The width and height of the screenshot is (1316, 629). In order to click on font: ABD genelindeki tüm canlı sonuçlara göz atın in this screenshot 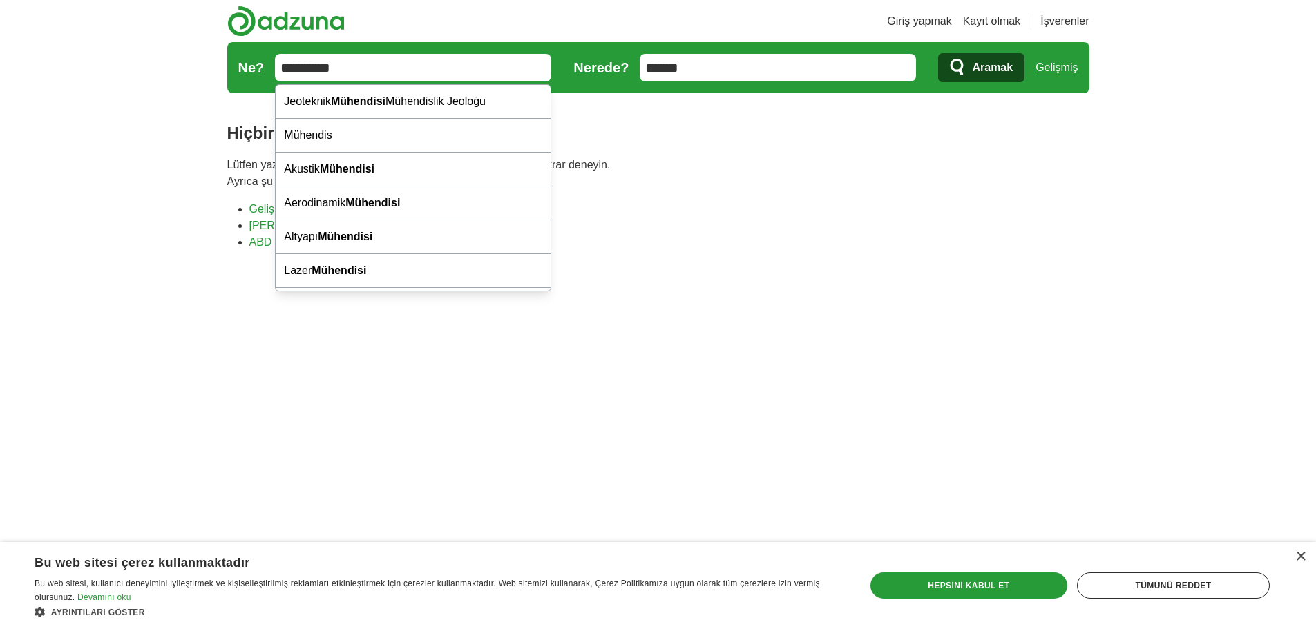, I will do `click(361, 242)`.